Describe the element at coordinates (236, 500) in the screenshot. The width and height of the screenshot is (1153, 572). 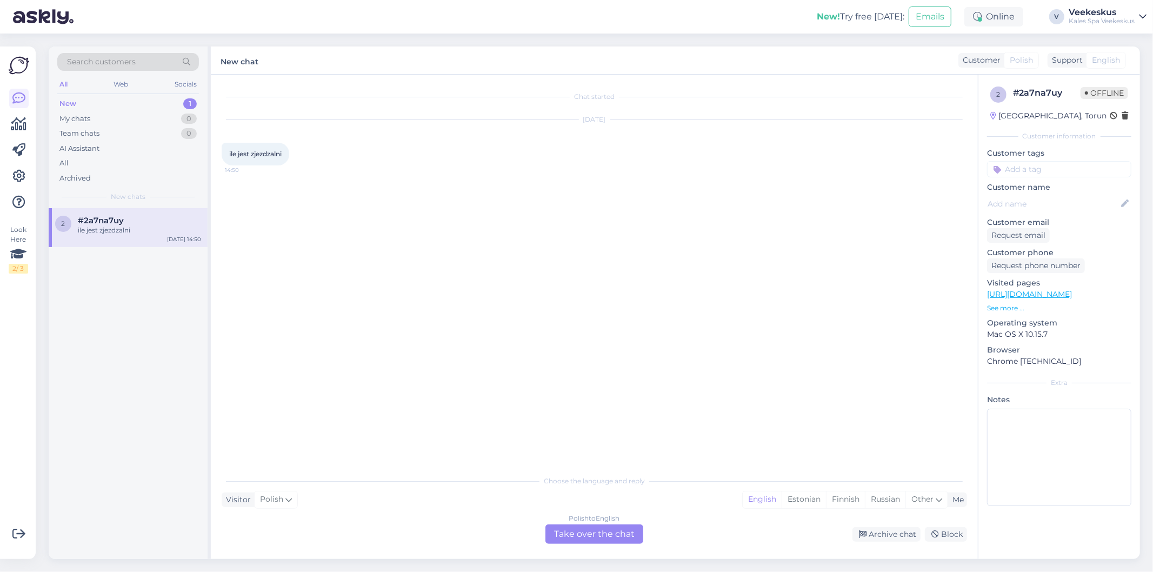
I see `div: Visitor` at that location.